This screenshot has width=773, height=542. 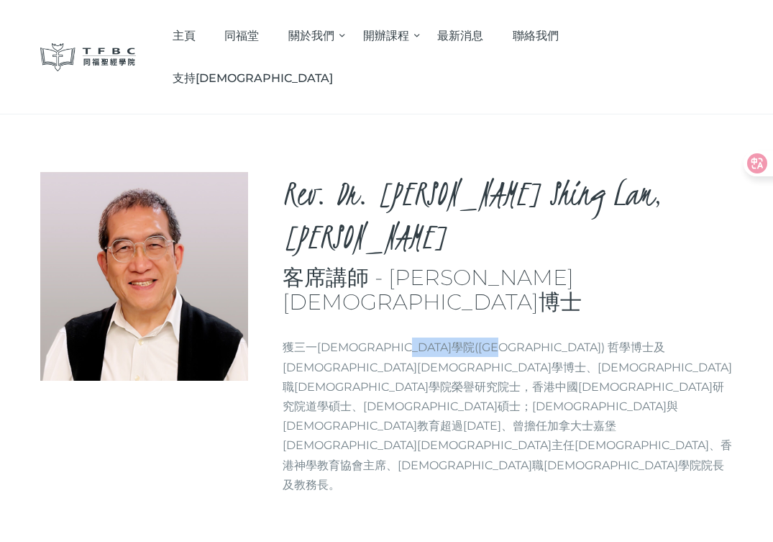 I want to click on span: 主頁, so click(x=184, y=35).